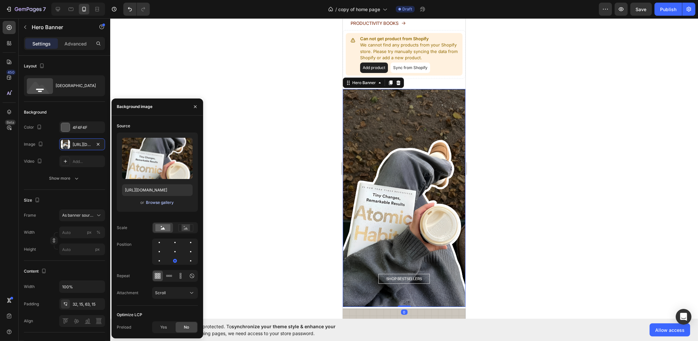 Image resolution: width=698 pixels, height=341 pixels. Describe the element at coordinates (98, 232) in the screenshot. I see `button: px` at that location.